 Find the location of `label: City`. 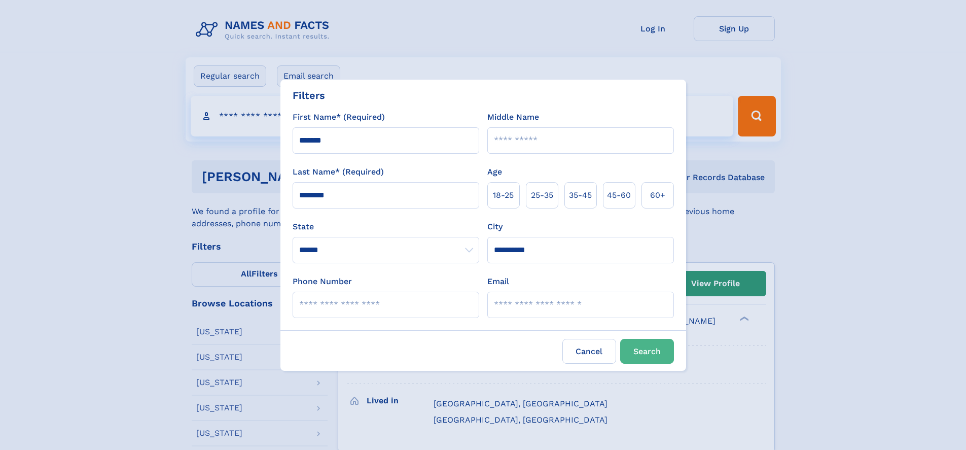

label: City is located at coordinates (495, 227).